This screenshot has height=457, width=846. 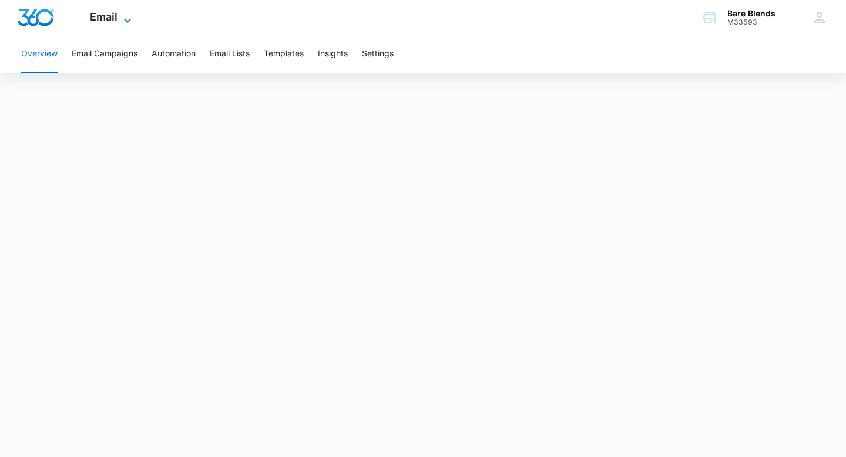 I want to click on div: account name, so click(x=752, y=14).